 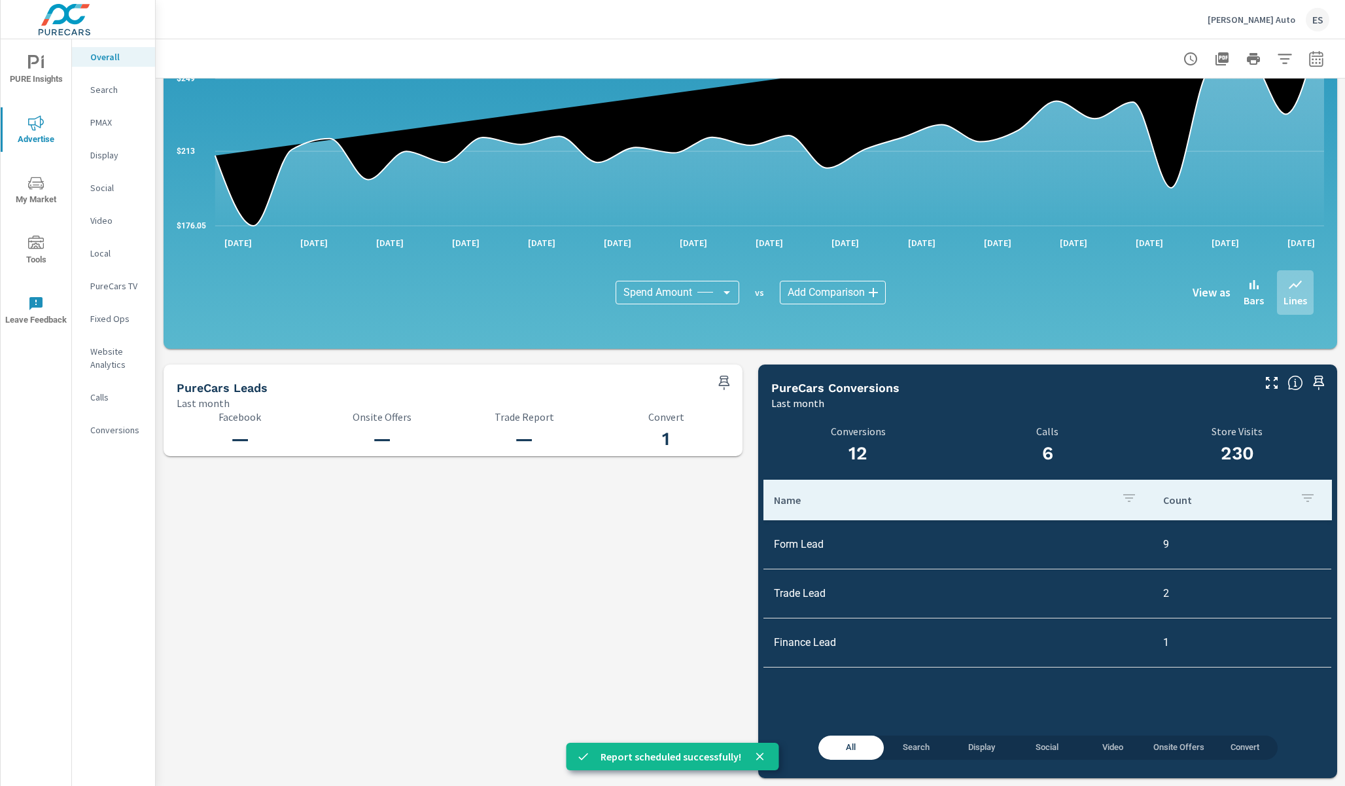 What do you see at coordinates (382, 417) in the screenshot?
I see `p: Onsite Offers` at bounding box center [382, 417].